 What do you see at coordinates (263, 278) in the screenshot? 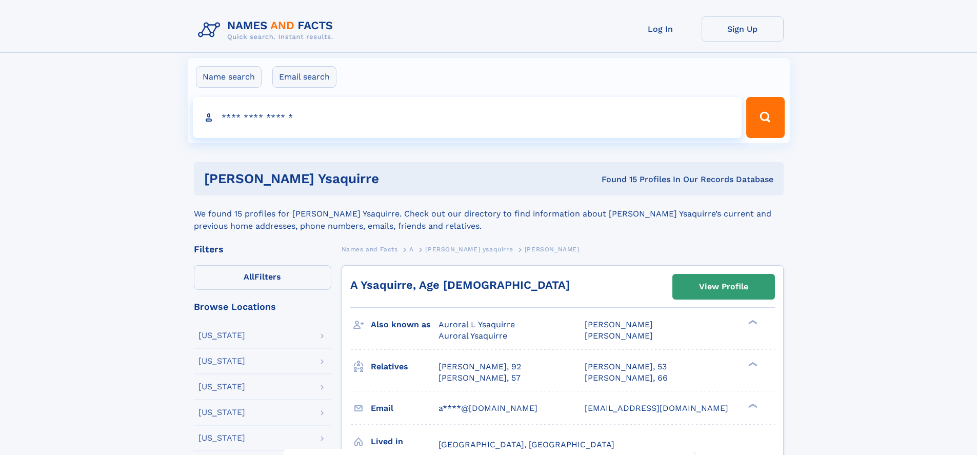
I see `label: Filters` at bounding box center [263, 278].